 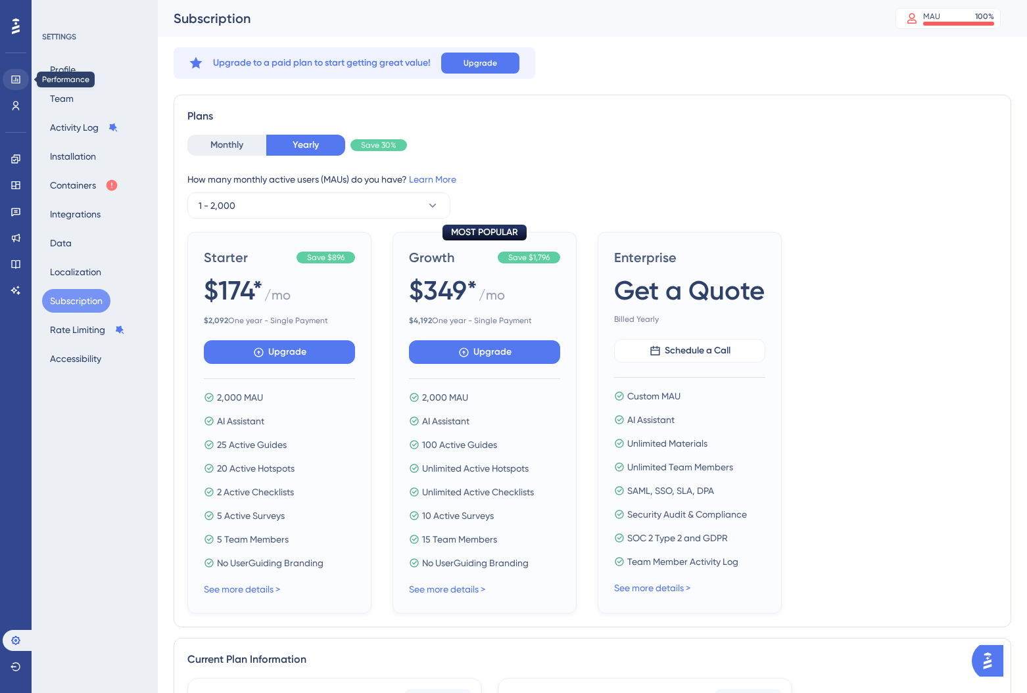 I want to click on div: MOST POPULAR, so click(x=484, y=233).